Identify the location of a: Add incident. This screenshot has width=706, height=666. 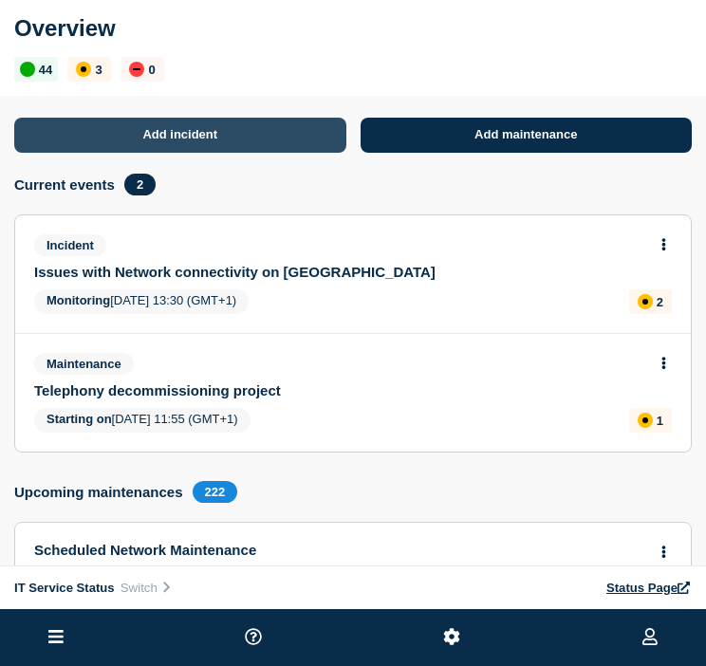
(180, 135).